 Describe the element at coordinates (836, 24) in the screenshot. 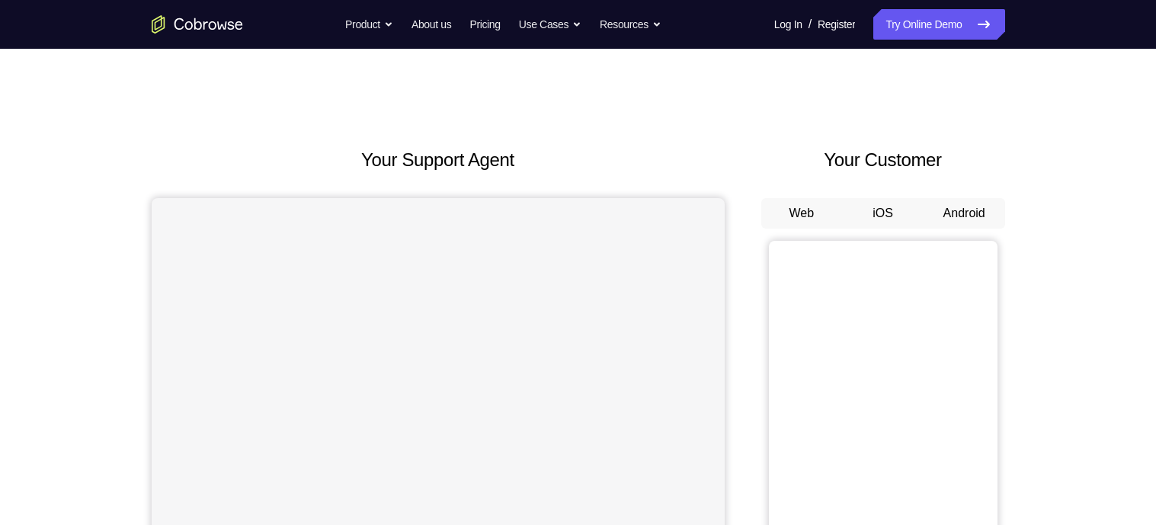

I see `a: Register` at that location.